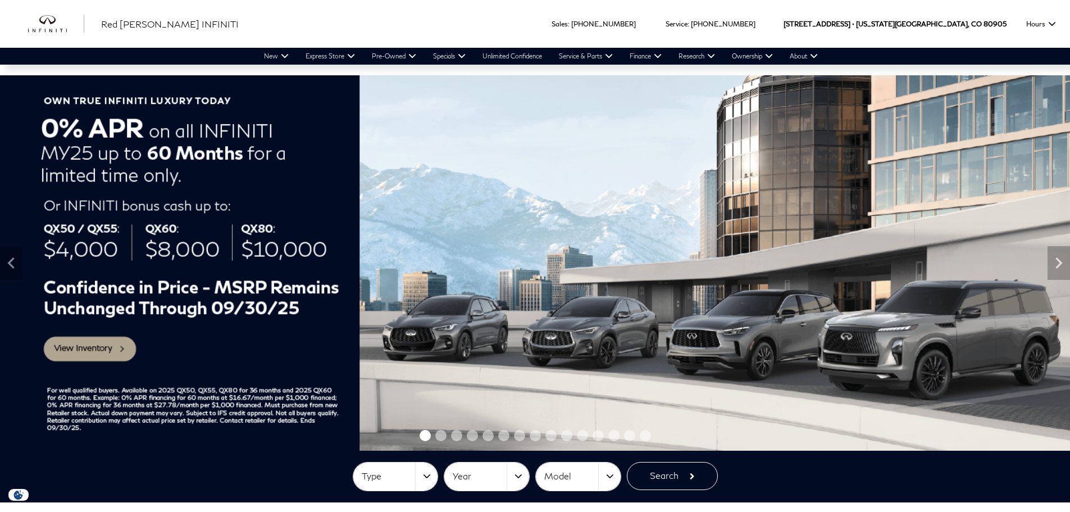  I want to click on span: Go to slide 8, so click(535, 435).